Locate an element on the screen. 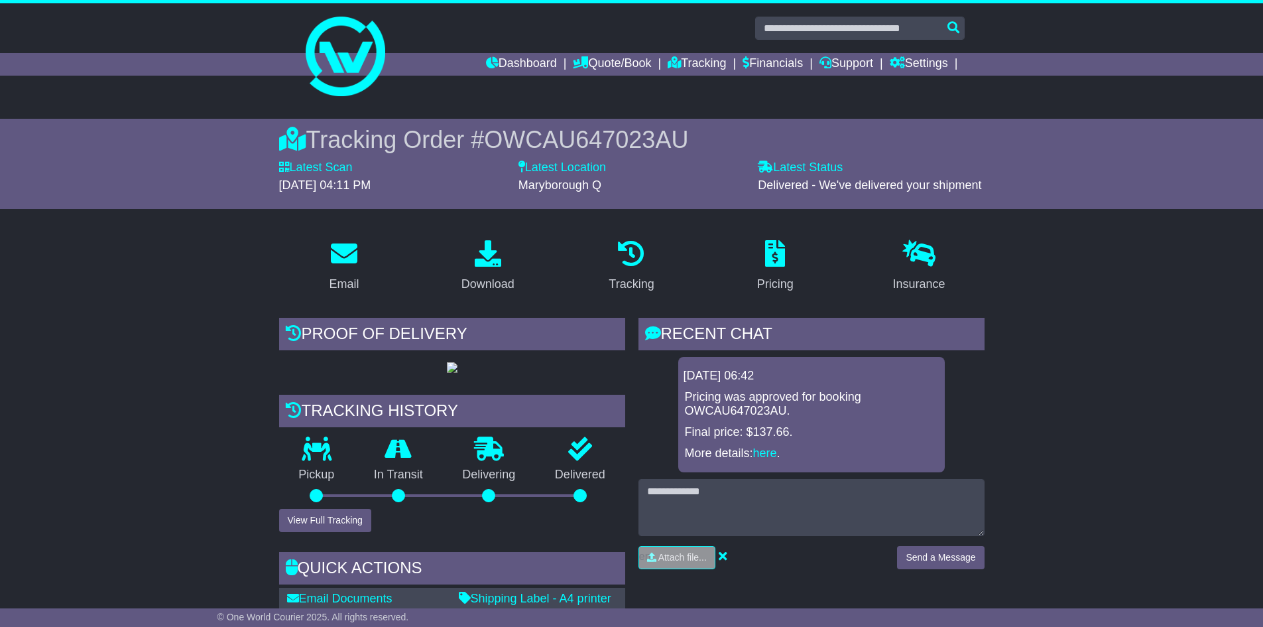 The width and height of the screenshot is (1263, 627). div: Download is located at coordinates (488, 284).